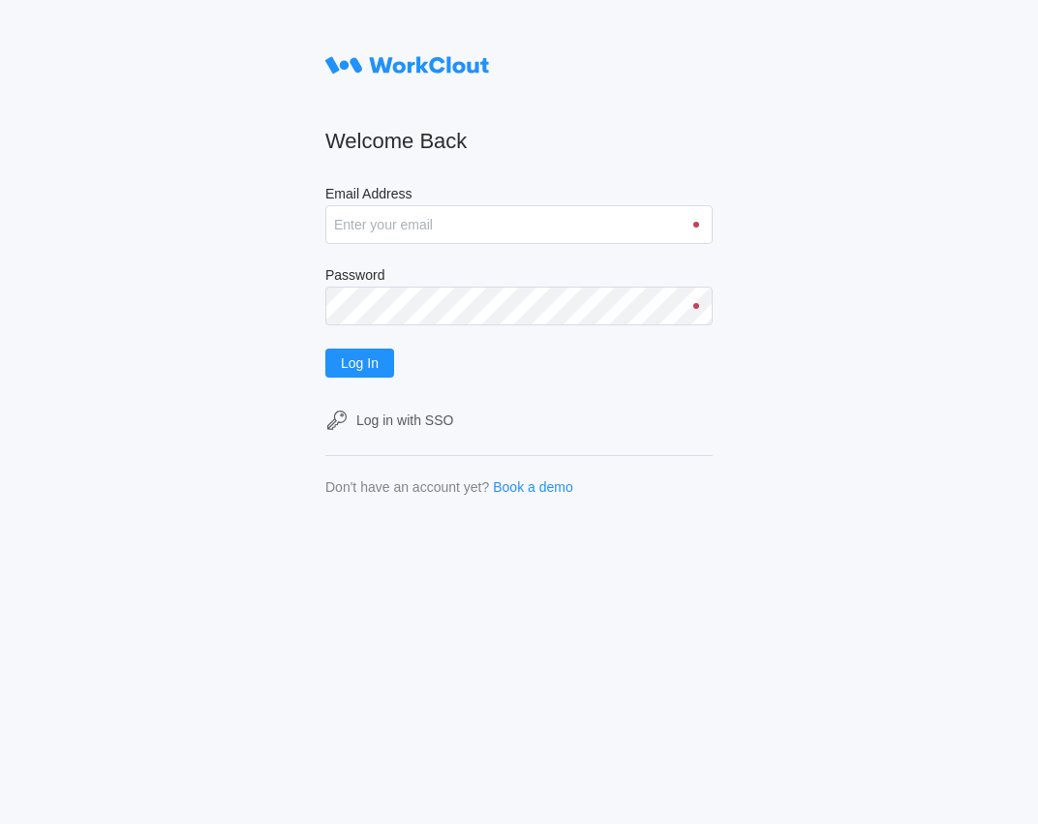 The image size is (1038, 824). I want to click on span: Log In, so click(359, 363).